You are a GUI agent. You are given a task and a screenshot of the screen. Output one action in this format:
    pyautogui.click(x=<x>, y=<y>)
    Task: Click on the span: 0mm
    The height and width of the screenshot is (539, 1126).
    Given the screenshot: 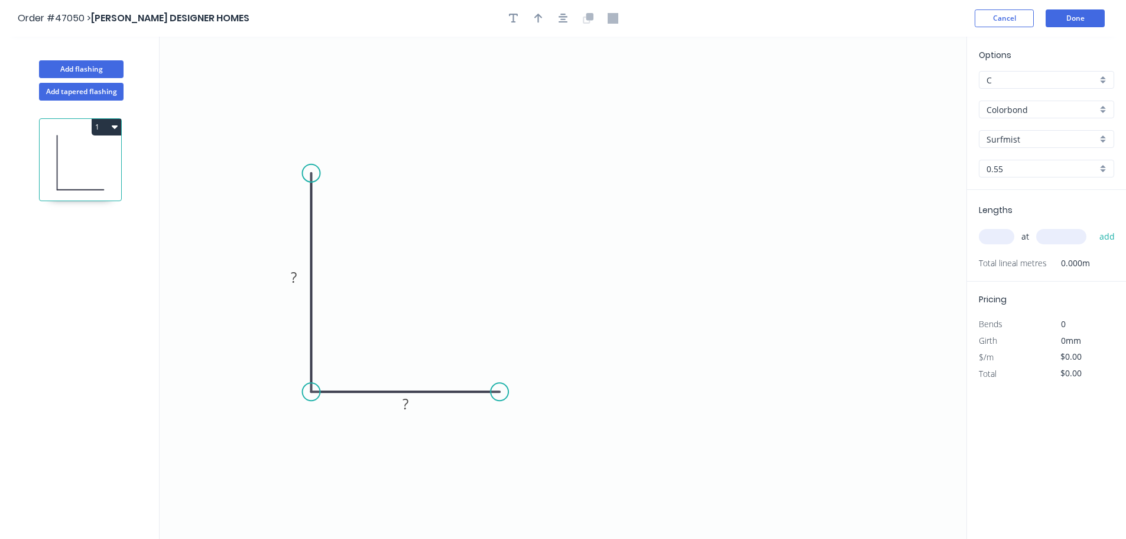 What is the action you would take?
    pyautogui.click(x=1071, y=340)
    